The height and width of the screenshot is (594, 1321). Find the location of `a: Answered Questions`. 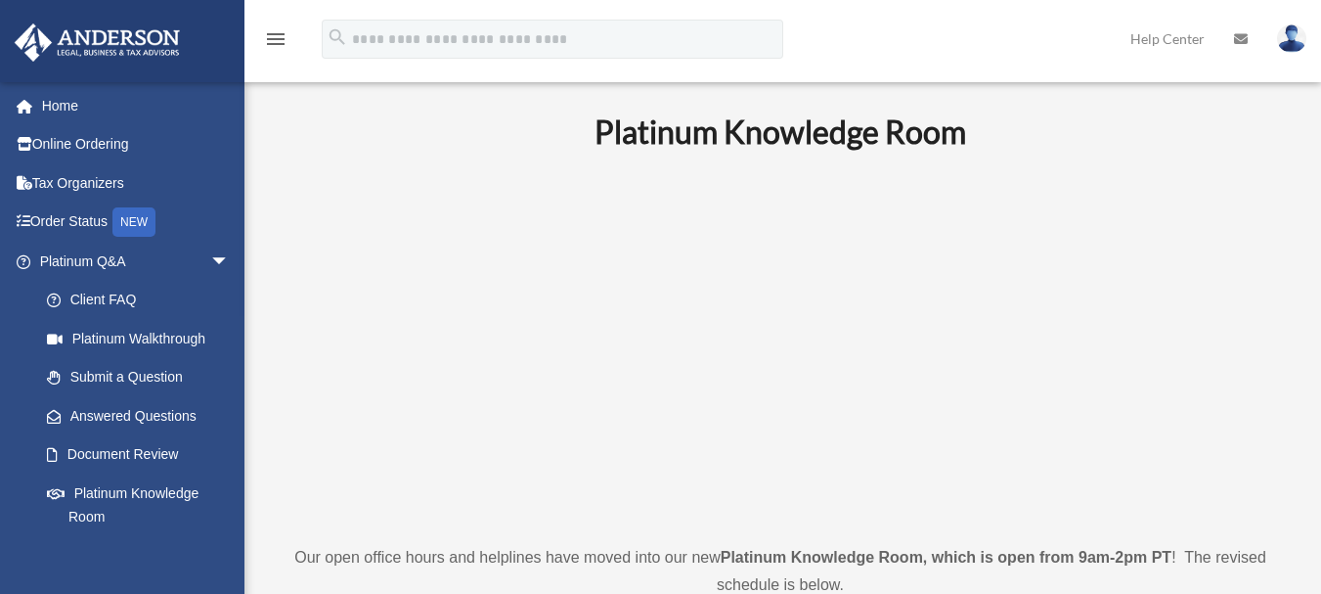

a: Answered Questions is located at coordinates (143, 416).